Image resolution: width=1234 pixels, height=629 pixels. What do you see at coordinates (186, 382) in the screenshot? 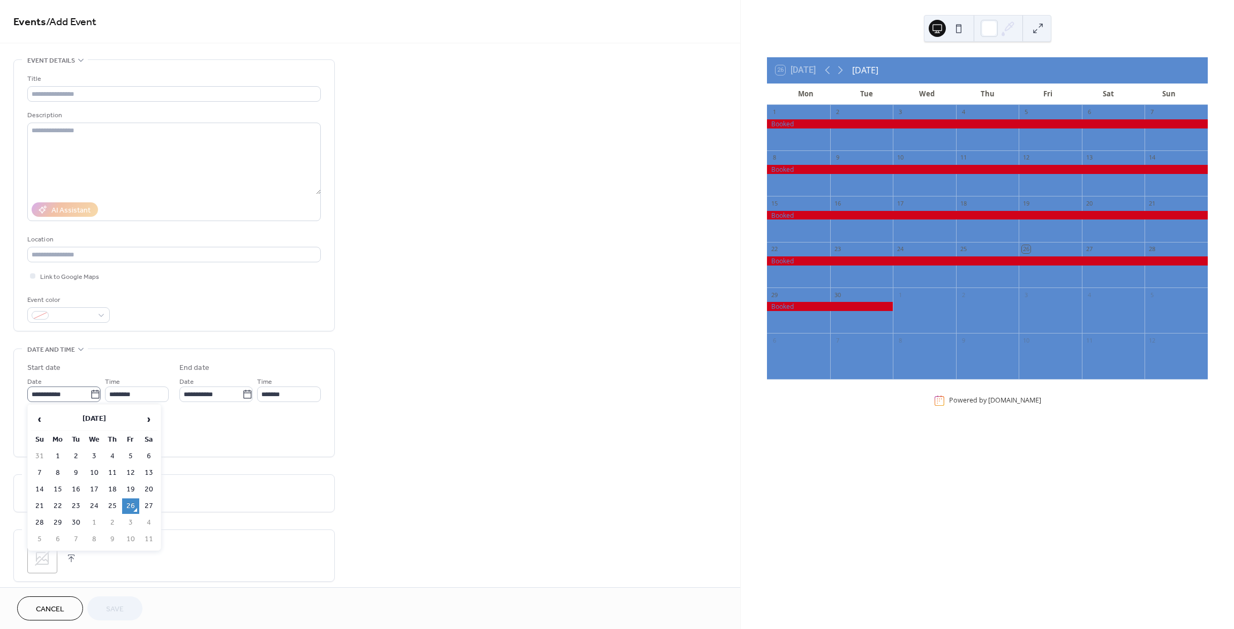
I see `span: Date` at bounding box center [186, 382].